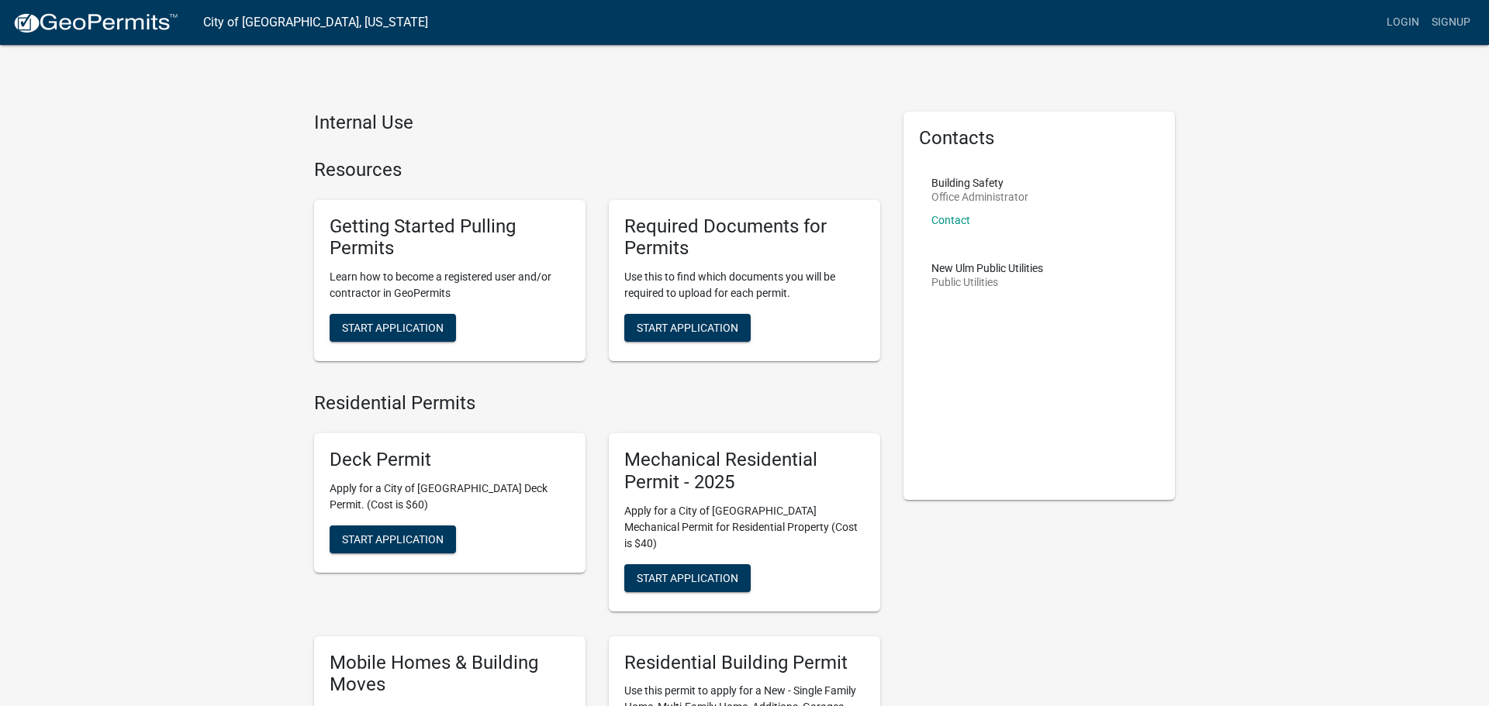  Describe the element at coordinates (597, 123) in the screenshot. I see `h4: Internal Use` at that location.